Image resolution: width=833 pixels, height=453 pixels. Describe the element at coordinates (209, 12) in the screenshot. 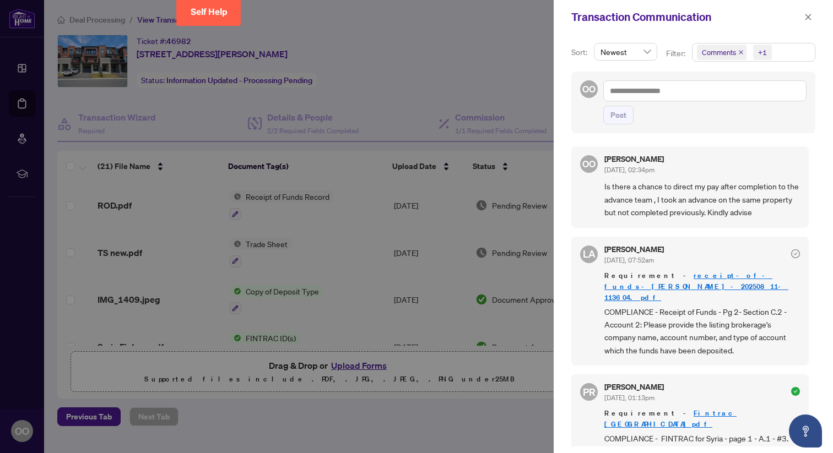

I see `span: Self Help` at that location.